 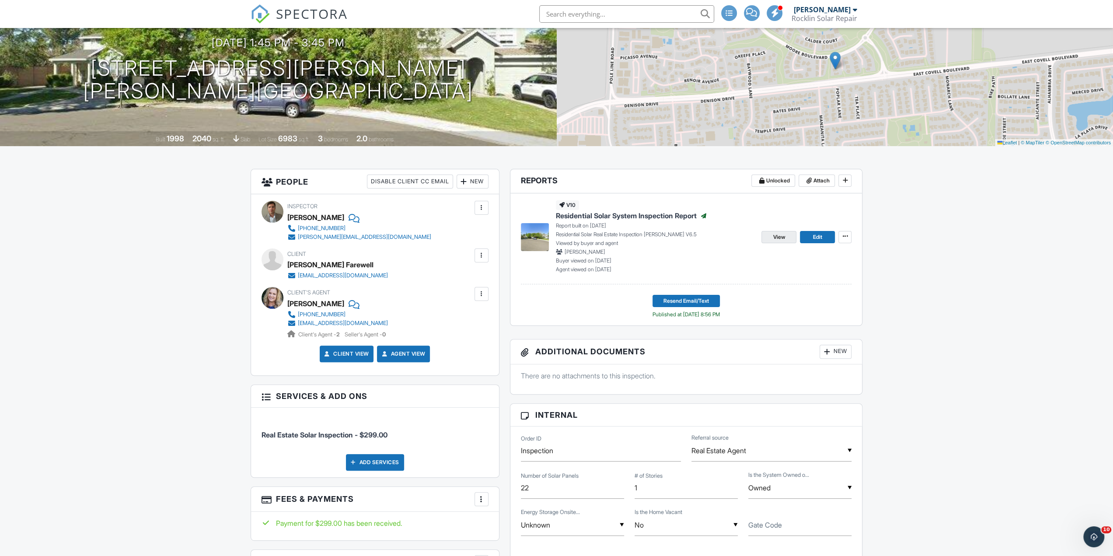 I want to click on span: sq. ft., so click(x=219, y=139).